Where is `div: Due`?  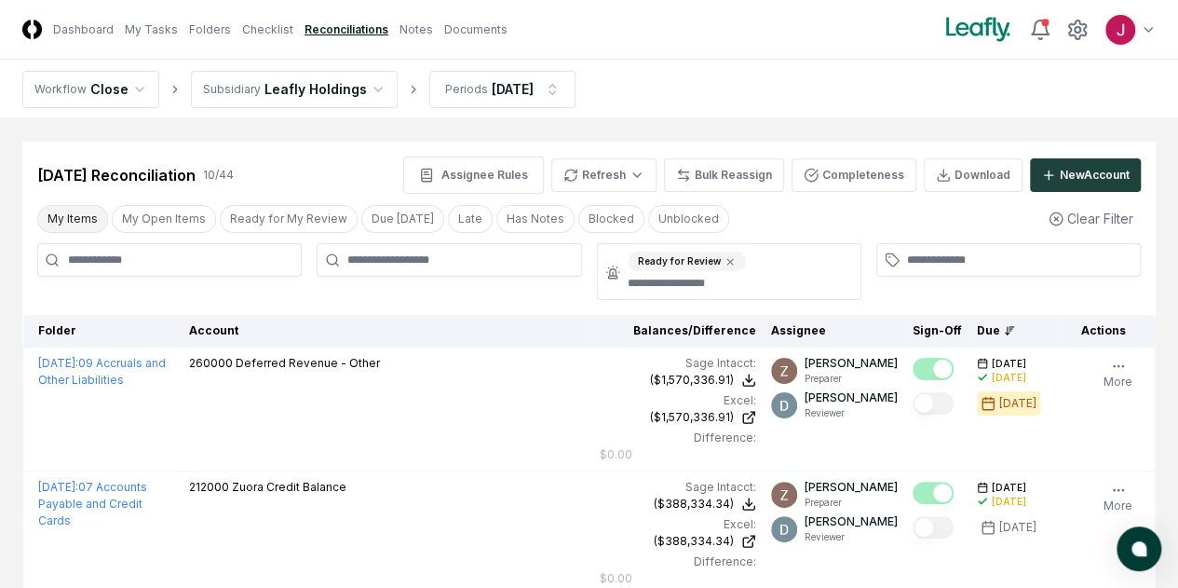 div: Due is located at coordinates (1014, 331).